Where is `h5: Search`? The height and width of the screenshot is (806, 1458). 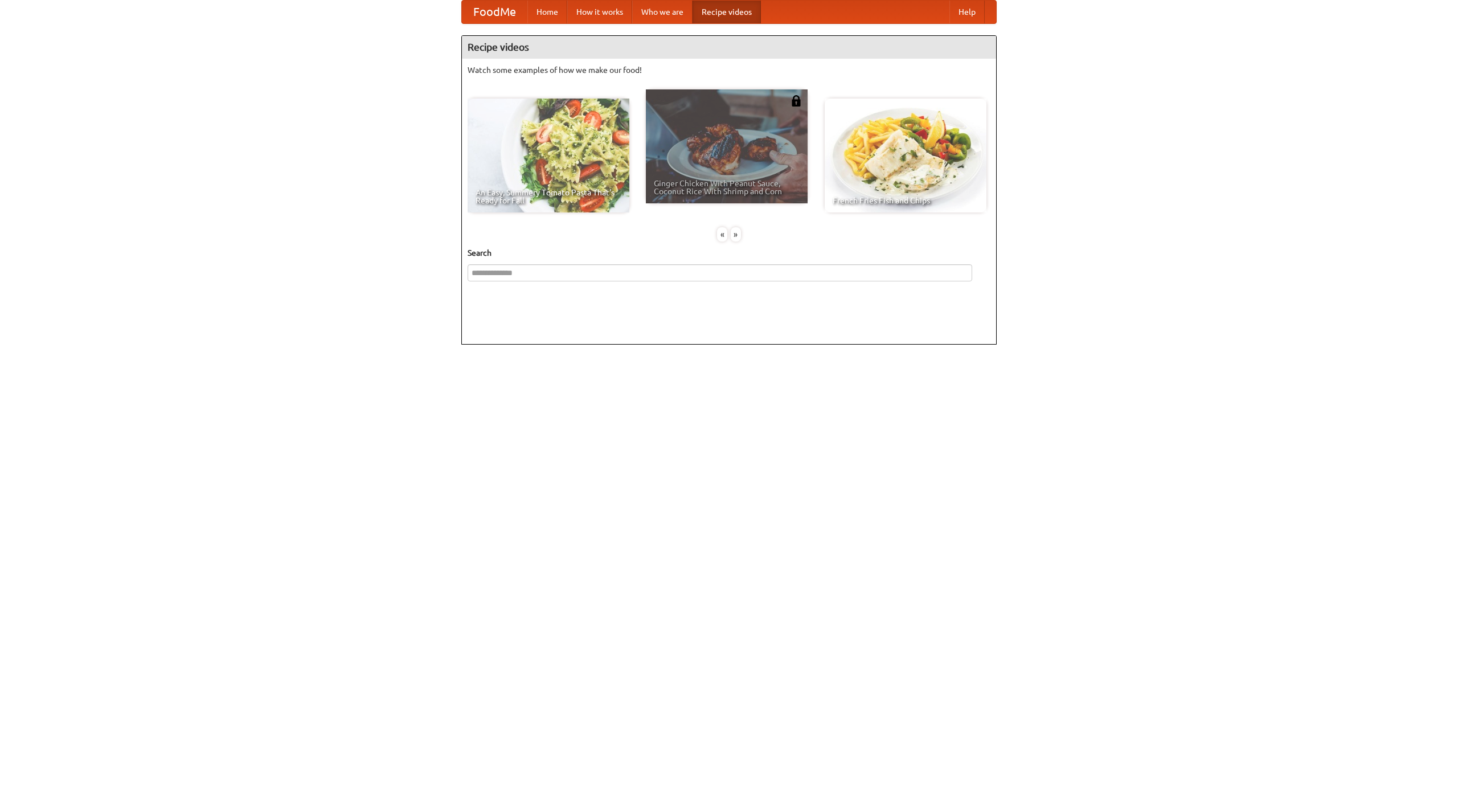 h5: Search is located at coordinates (729, 253).